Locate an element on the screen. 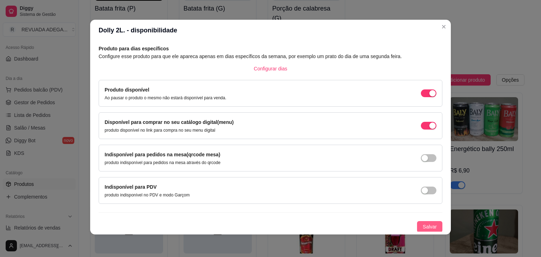 The height and width of the screenshot is (257, 541). article: Produto para dias específicos is located at coordinates (271, 49).